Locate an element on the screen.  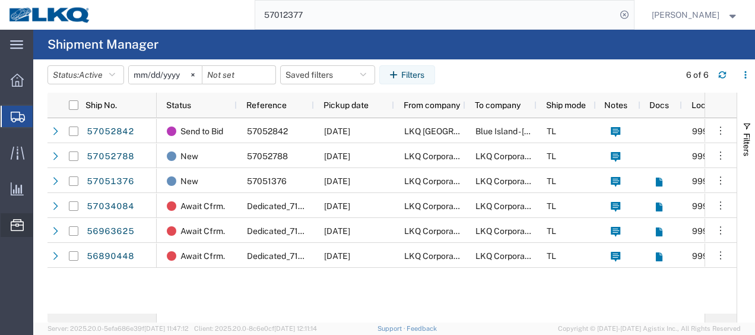
button: Saved filters is located at coordinates (328, 75).